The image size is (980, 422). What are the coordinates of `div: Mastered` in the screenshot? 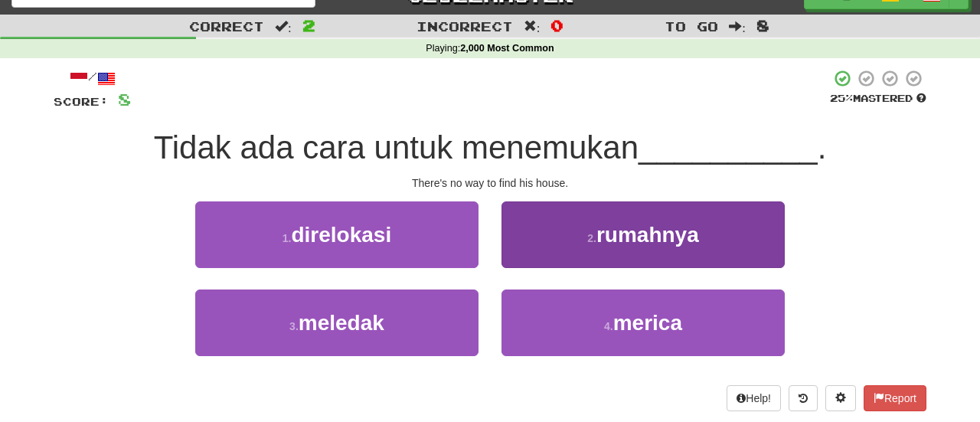 It's located at (878, 99).